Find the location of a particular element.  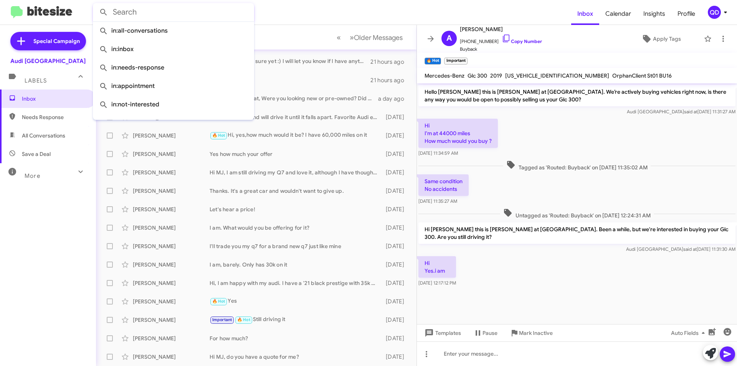

span: Special Campaign is located at coordinates (56, 41).